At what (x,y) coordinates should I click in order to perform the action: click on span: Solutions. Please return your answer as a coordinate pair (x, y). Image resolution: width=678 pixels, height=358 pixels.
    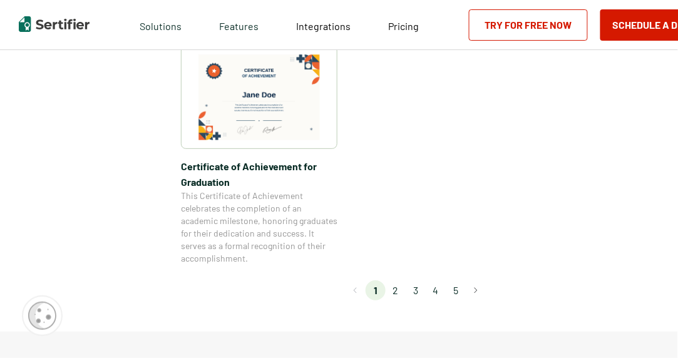
    Looking at the image, I should click on (160, 24).